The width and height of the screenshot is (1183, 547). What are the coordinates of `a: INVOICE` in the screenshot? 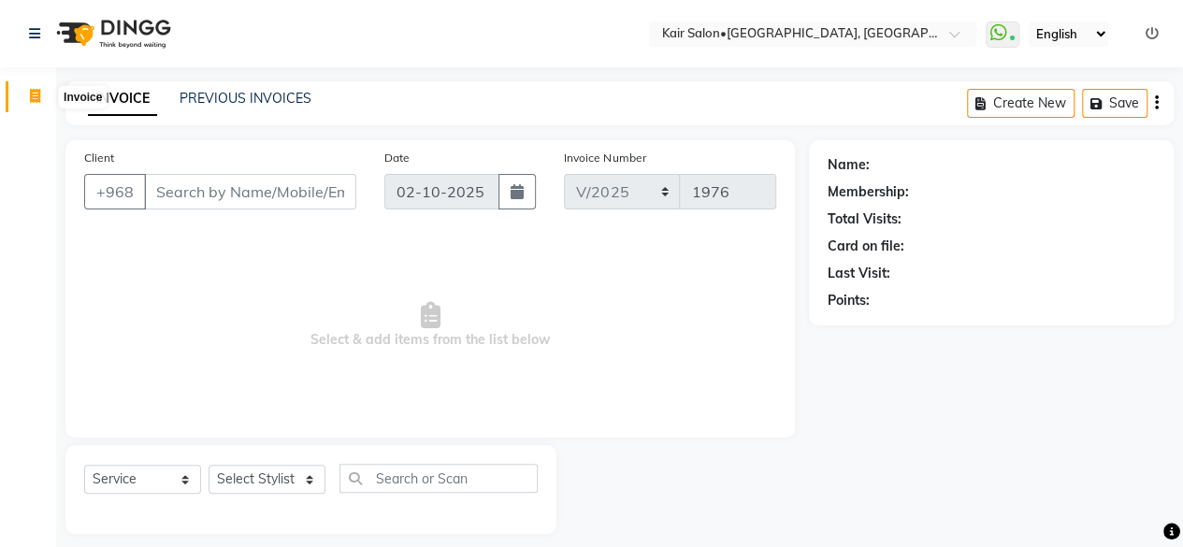 It's located at (122, 99).